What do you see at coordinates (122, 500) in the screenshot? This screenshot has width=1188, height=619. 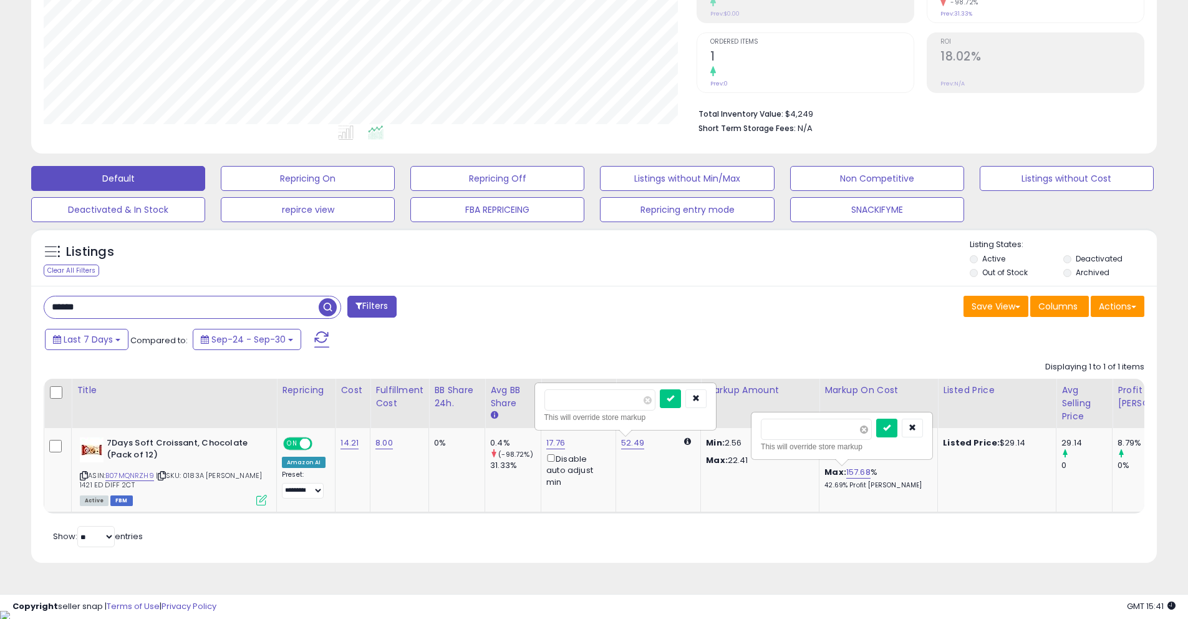 I see `span: FBM` at bounding box center [122, 500].